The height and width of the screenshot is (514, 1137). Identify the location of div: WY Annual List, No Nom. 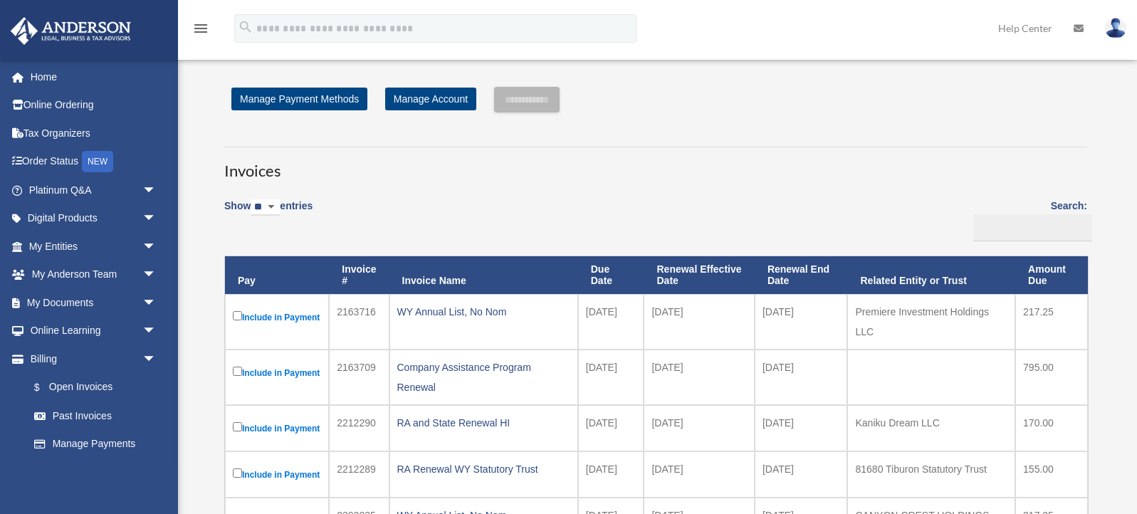
(484, 312).